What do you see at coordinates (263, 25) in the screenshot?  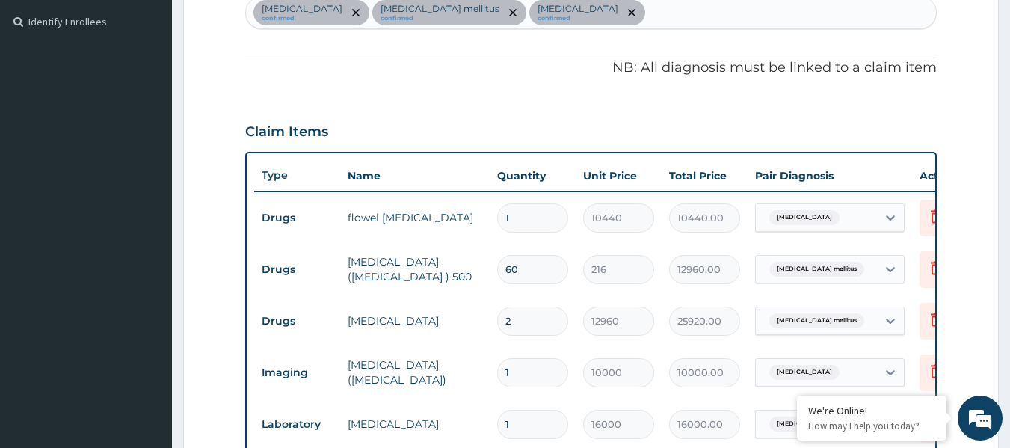 I see `div: Minimize live chat window` at bounding box center [263, 25].